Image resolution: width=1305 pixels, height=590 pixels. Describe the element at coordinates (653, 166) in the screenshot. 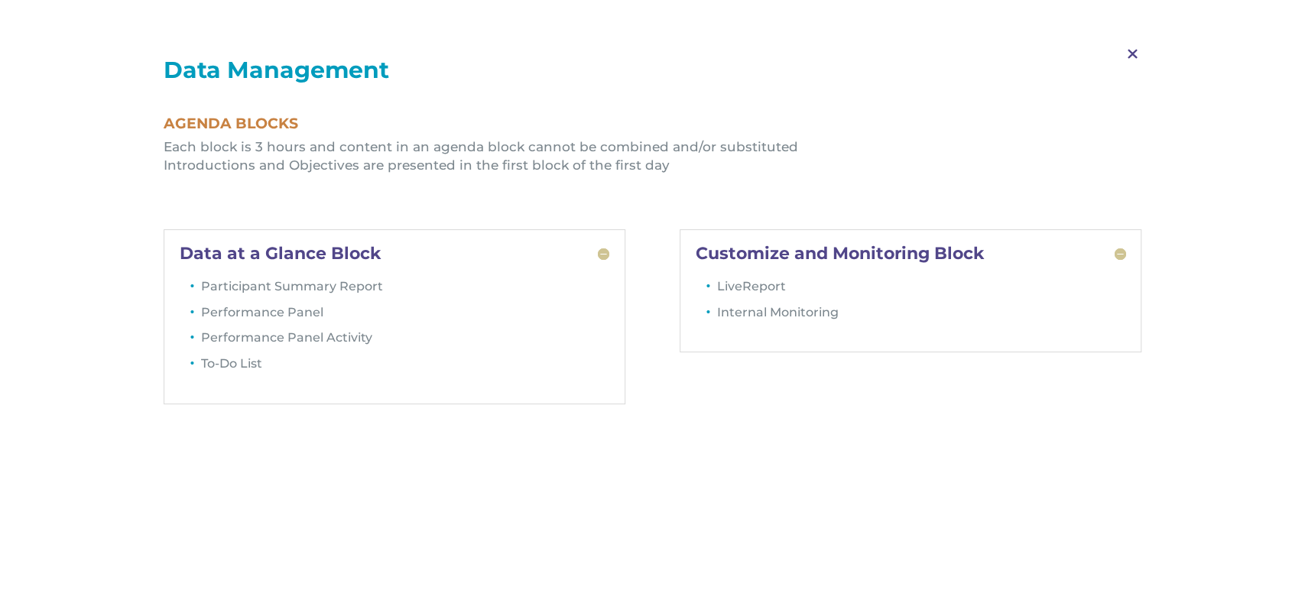

I see `li: Introductions and Objectives are presented in the first block of the first day` at that location.